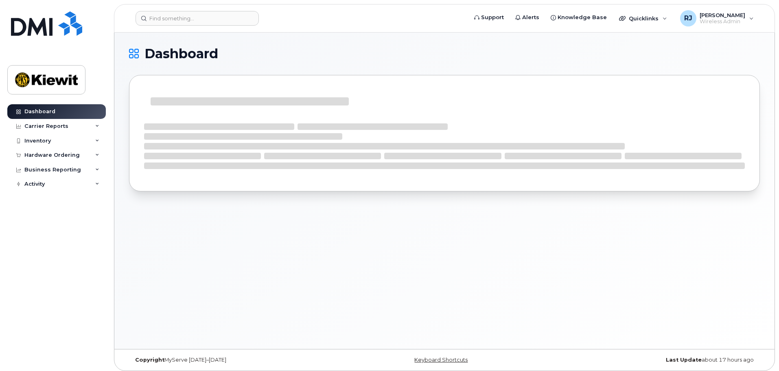 The height and width of the screenshot is (371, 779). What do you see at coordinates (150, 359) in the screenshot?
I see `strong: Copyright` at bounding box center [150, 359].